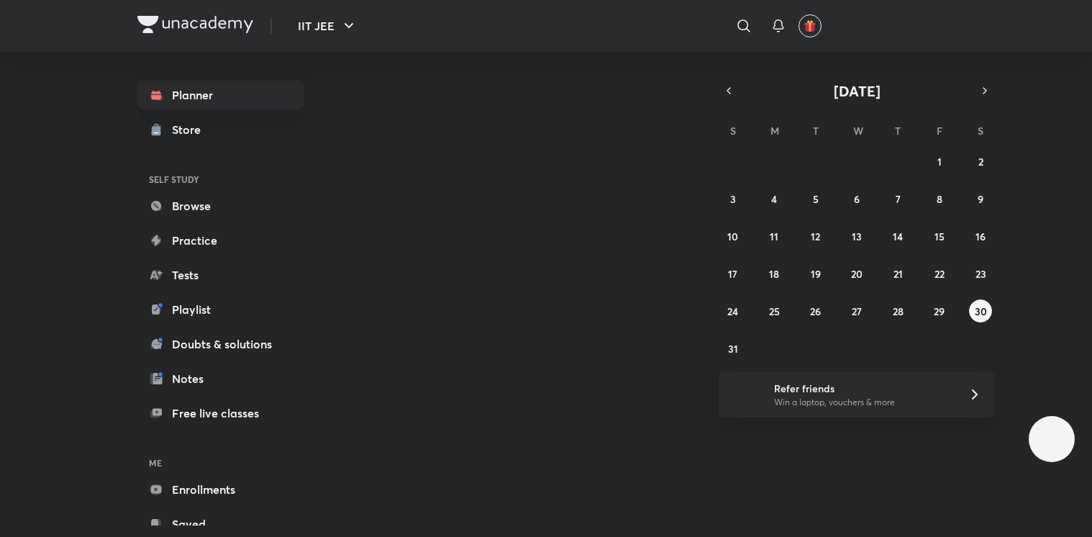 The image size is (1092, 537). What do you see at coordinates (221, 344) in the screenshot?
I see `a: Doubts & solutions` at bounding box center [221, 344].